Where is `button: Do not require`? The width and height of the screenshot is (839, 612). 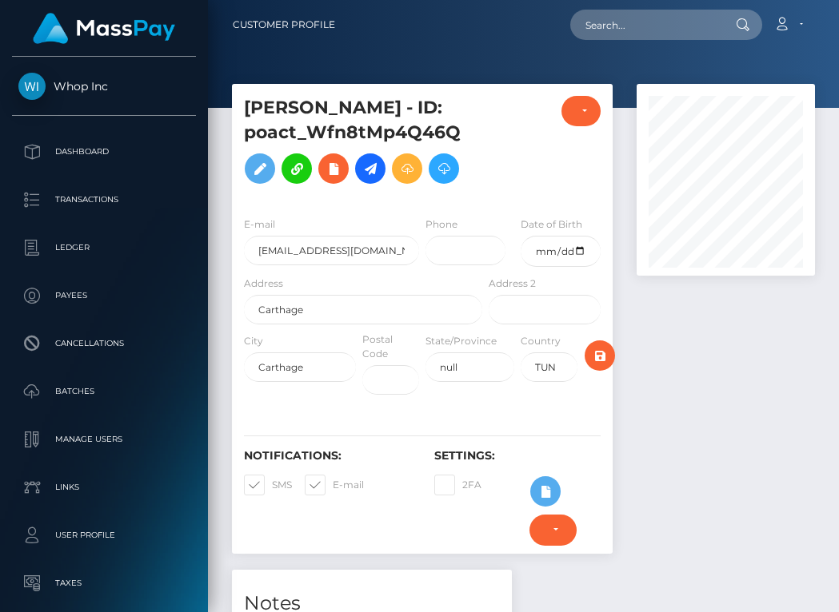
button: Do not require is located at coordinates (552, 530).